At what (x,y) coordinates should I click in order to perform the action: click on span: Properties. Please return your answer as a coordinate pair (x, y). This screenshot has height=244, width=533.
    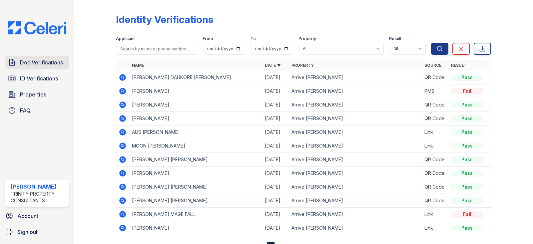
    Looking at the image, I should click on (33, 94).